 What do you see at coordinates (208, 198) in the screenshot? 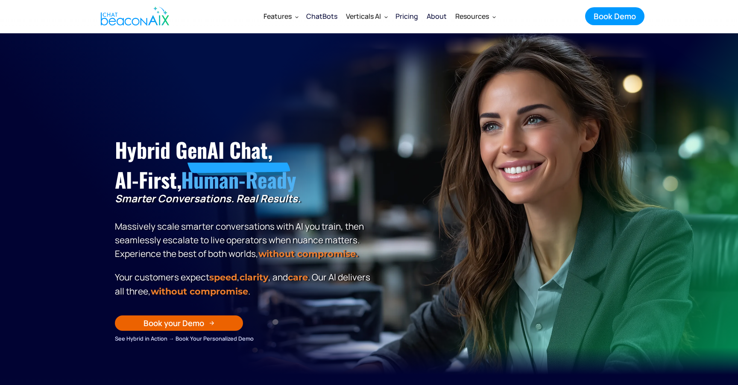
I see `strong: Smarter Conversations. Real Results.` at bounding box center [208, 198].